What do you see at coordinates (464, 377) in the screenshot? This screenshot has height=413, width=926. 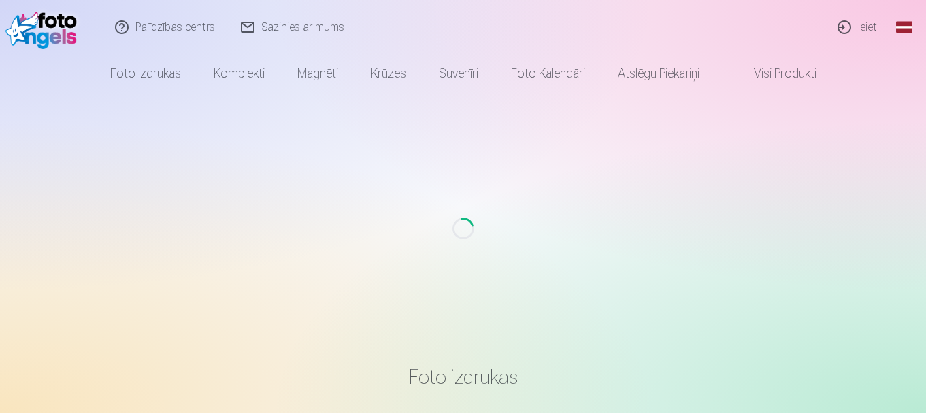 I see `h3: Foto izdrukas` at bounding box center [464, 377].